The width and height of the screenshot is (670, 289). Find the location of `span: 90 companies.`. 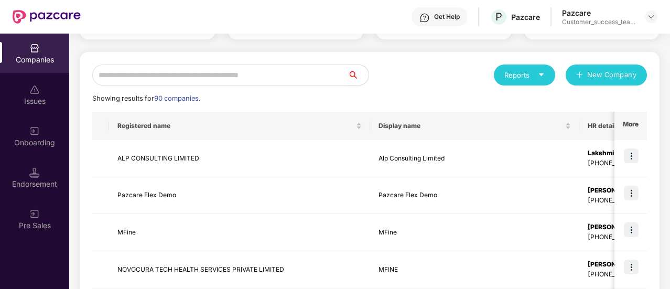

span: 90 companies. is located at coordinates (177, 98).